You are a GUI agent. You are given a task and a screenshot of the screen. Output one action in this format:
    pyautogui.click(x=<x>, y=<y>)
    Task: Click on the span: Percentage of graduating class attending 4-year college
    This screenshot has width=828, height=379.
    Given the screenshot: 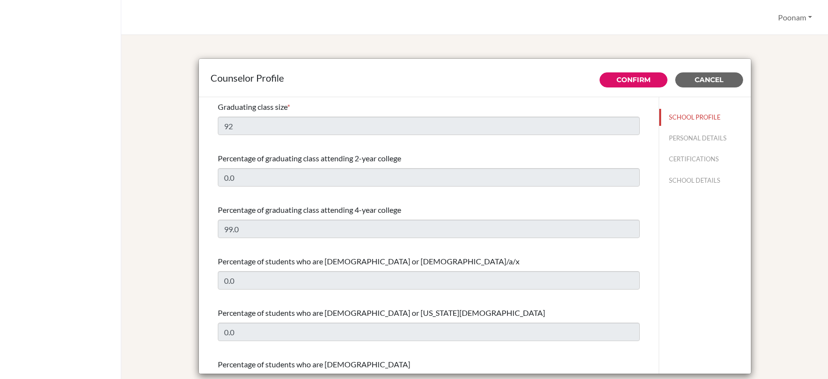 What is the action you would take?
    pyautogui.click(x=310, y=209)
    